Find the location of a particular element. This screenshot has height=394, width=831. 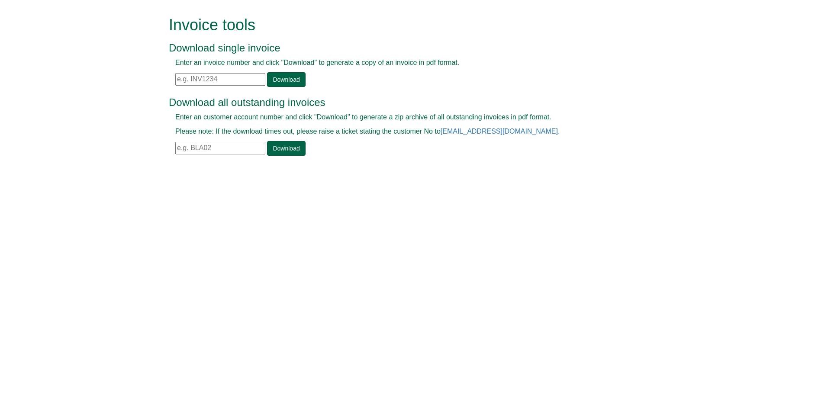

h1: Invoice tools is located at coordinates (405, 25).